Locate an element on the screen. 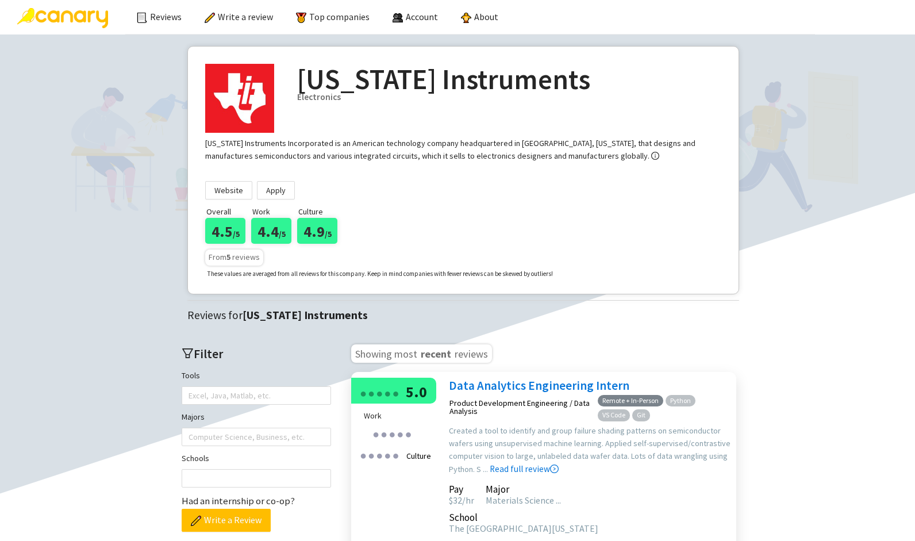 This screenshot has width=915, height=541. div: Culture is located at coordinates (418, 456).